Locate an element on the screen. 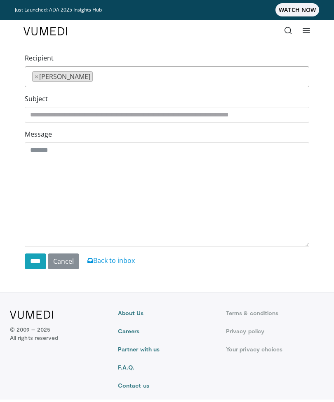 This screenshot has height=402, width=334. a: F.A.Q. is located at coordinates (167, 368).